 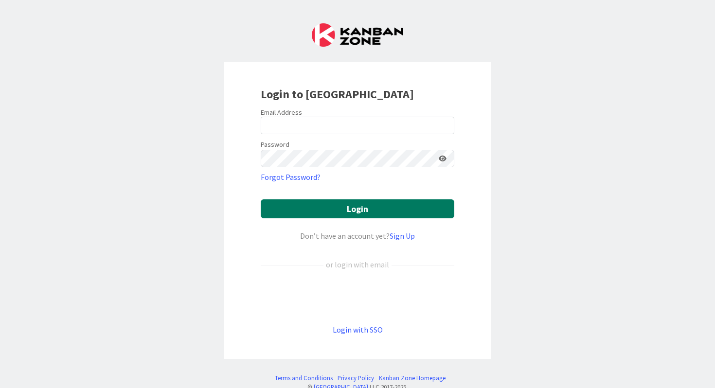 I want to click on label: Password, so click(x=275, y=144).